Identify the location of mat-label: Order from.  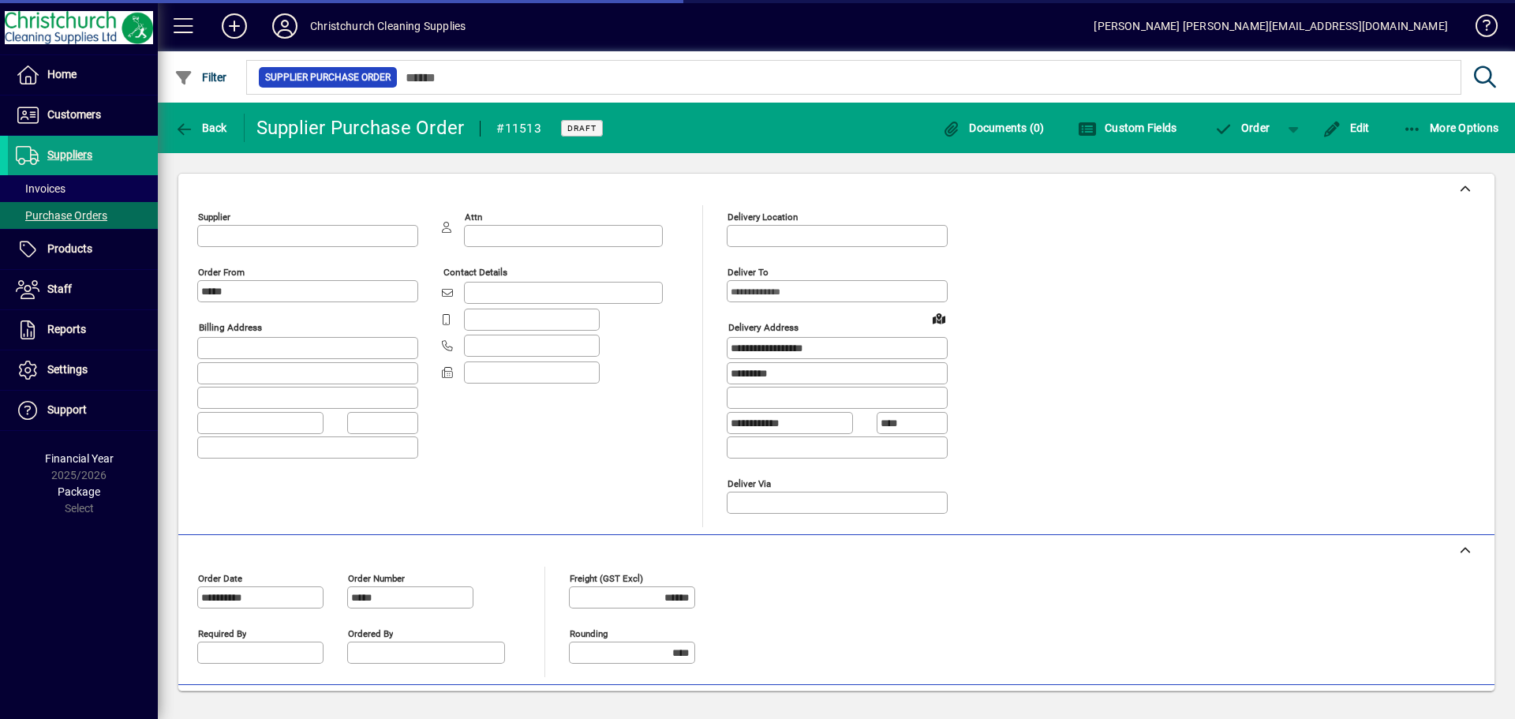
(221, 272).